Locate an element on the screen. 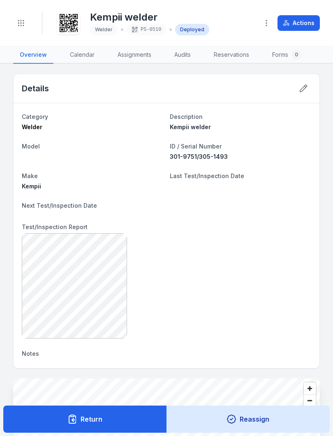  span: Description is located at coordinates (186, 116).